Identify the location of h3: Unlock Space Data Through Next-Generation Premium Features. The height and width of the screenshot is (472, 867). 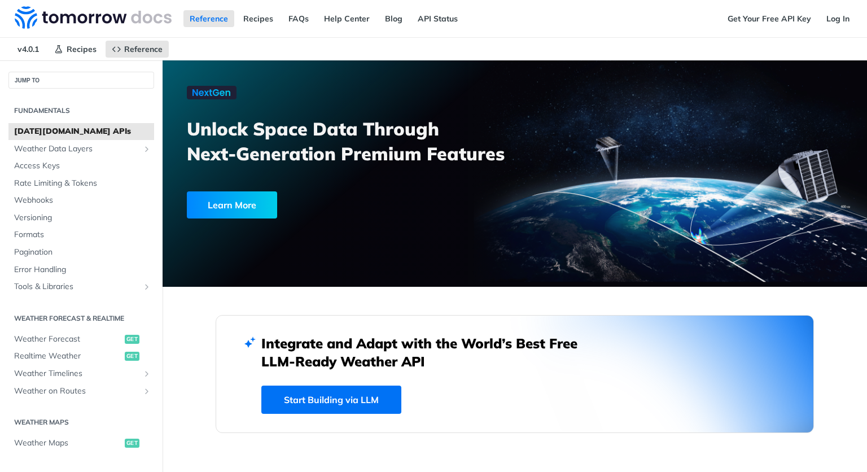
(357, 141).